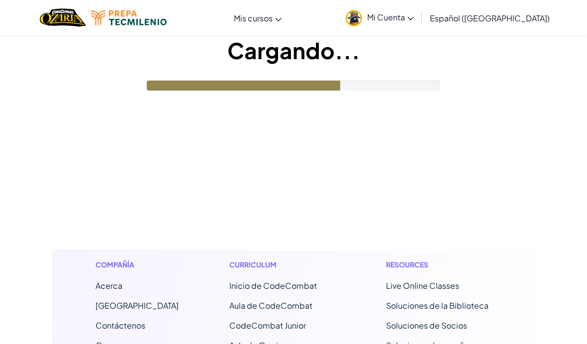 This screenshot has width=587, height=344. I want to click on a: Live Online Classes, so click(422, 285).